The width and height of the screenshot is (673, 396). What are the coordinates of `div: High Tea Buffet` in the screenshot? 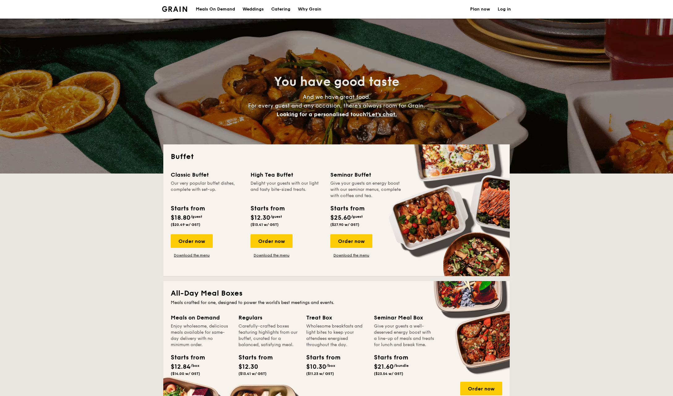 It's located at (287, 175).